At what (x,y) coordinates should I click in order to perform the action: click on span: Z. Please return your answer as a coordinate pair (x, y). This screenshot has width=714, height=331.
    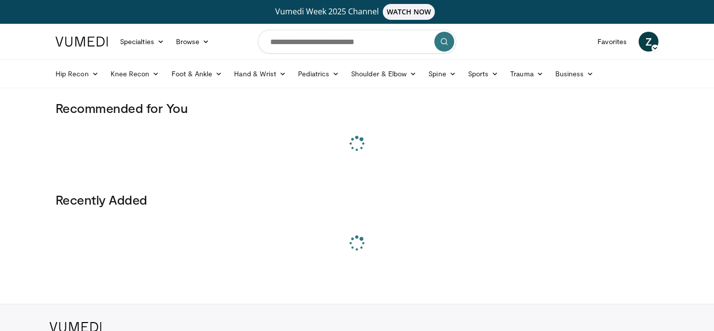
    Looking at the image, I should click on (649, 42).